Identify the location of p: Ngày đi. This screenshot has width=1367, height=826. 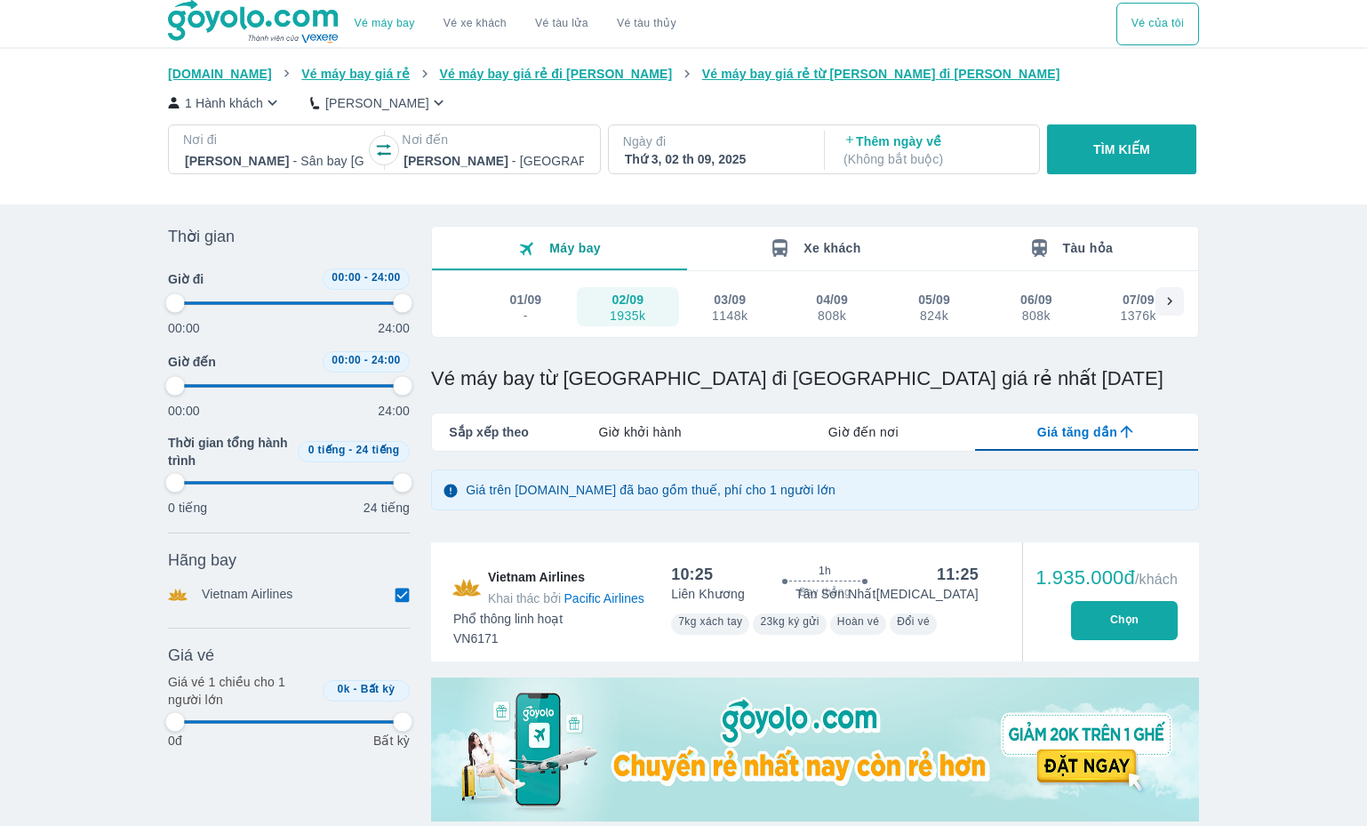
(715, 141).